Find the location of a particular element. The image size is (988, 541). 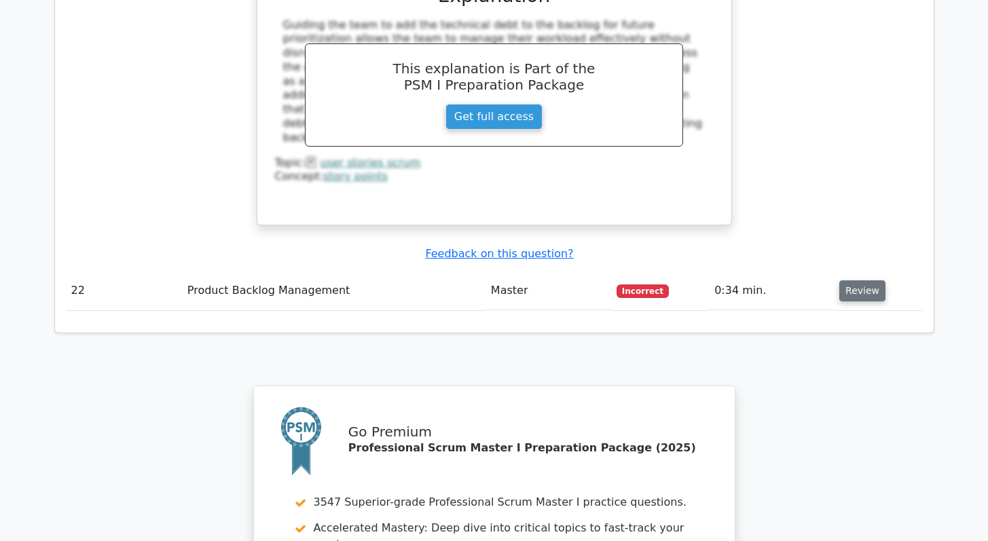

td: 0:34 min. is located at coordinates (772, 291).